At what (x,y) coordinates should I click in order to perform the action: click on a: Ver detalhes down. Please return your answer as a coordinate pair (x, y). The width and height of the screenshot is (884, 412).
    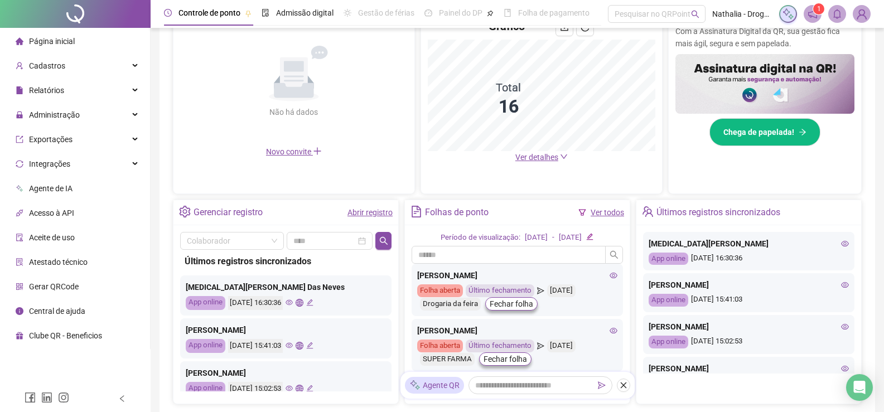
    Looking at the image, I should click on (542, 157).